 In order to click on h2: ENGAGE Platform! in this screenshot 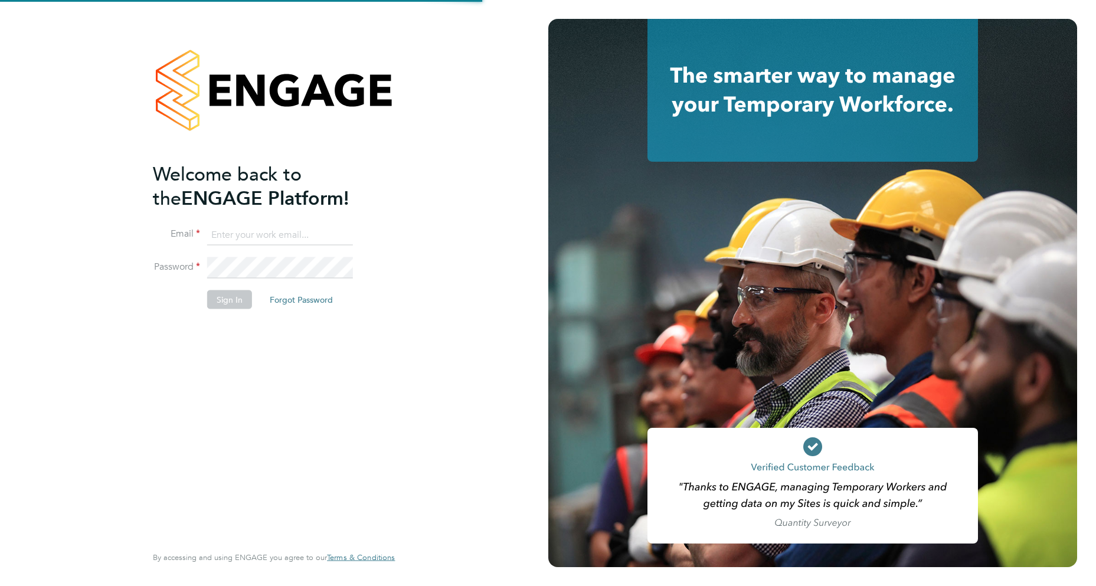, I will do `click(268, 186)`.